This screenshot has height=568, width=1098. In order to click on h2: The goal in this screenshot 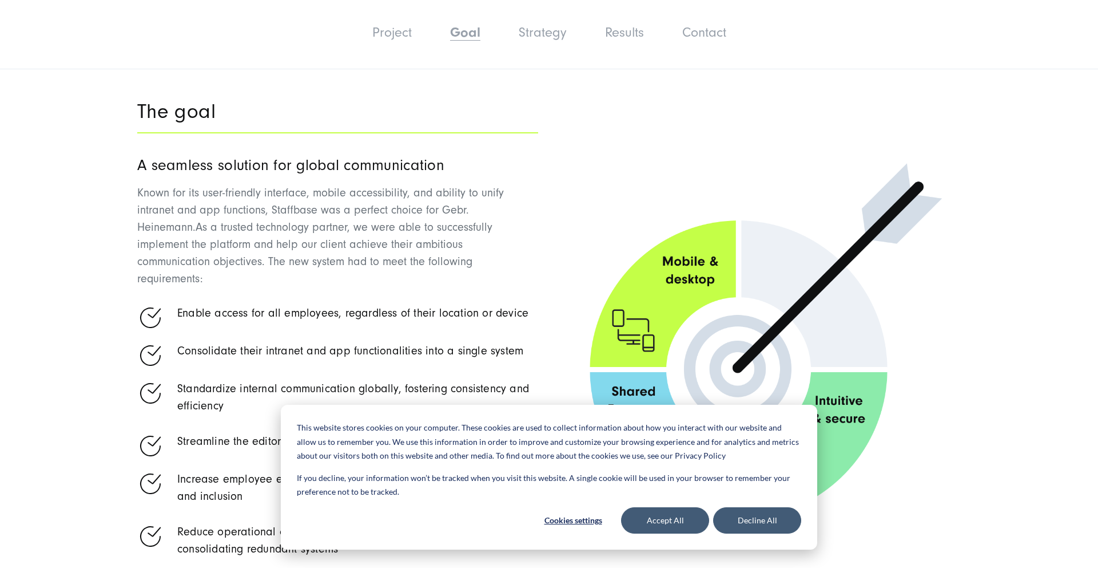, I will do `click(338, 112)`.